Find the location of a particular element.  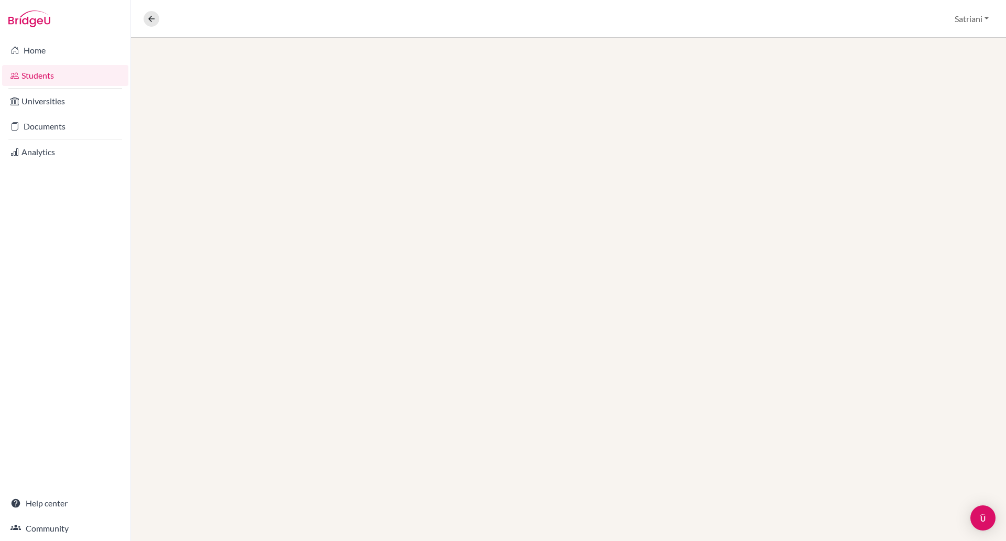

a: Students is located at coordinates (65, 75).